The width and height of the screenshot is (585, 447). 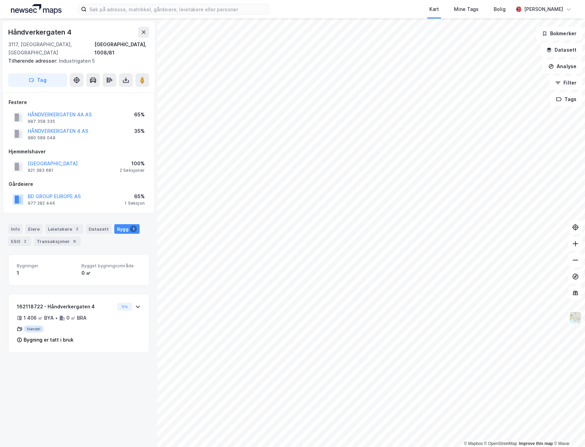 What do you see at coordinates (79, 184) in the screenshot?
I see `div: Gårdeiere` at bounding box center [79, 184].